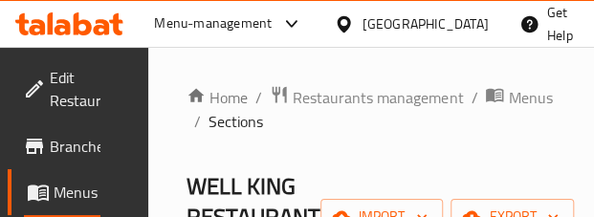  Describe the element at coordinates (212, 24) in the screenshot. I see `div: Menu-management` at that location.